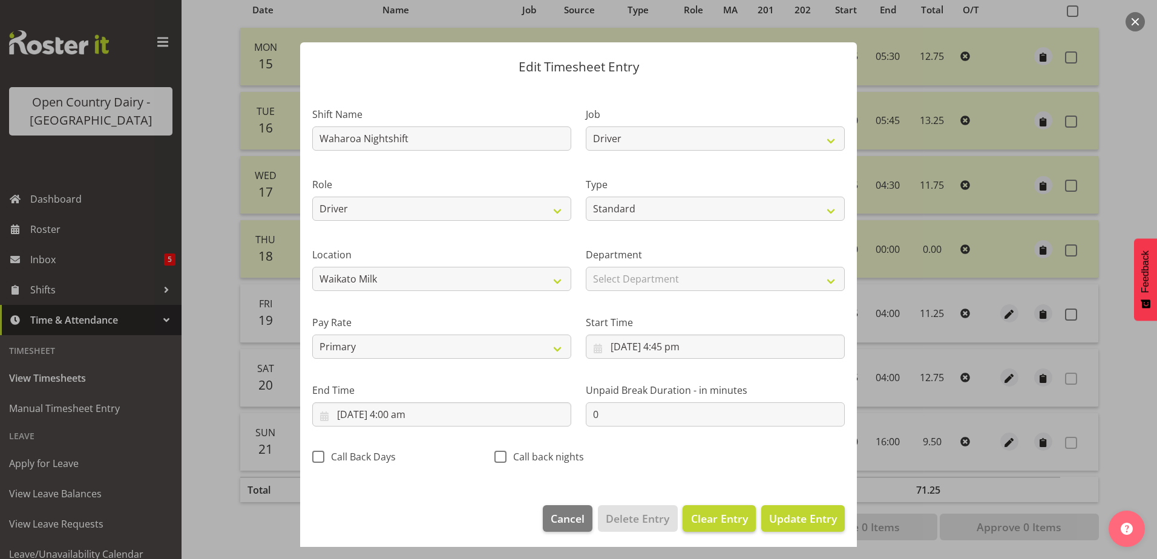 The image size is (1157, 559). Describe the element at coordinates (360, 457) in the screenshot. I see `span: Call Back Days` at that location.